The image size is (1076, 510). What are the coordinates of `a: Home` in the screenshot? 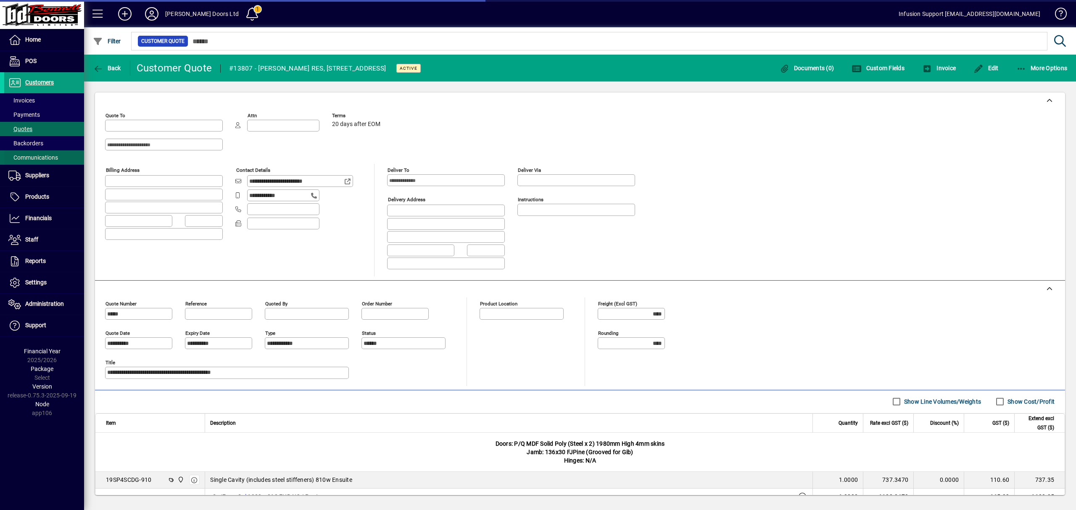 It's located at (44, 40).